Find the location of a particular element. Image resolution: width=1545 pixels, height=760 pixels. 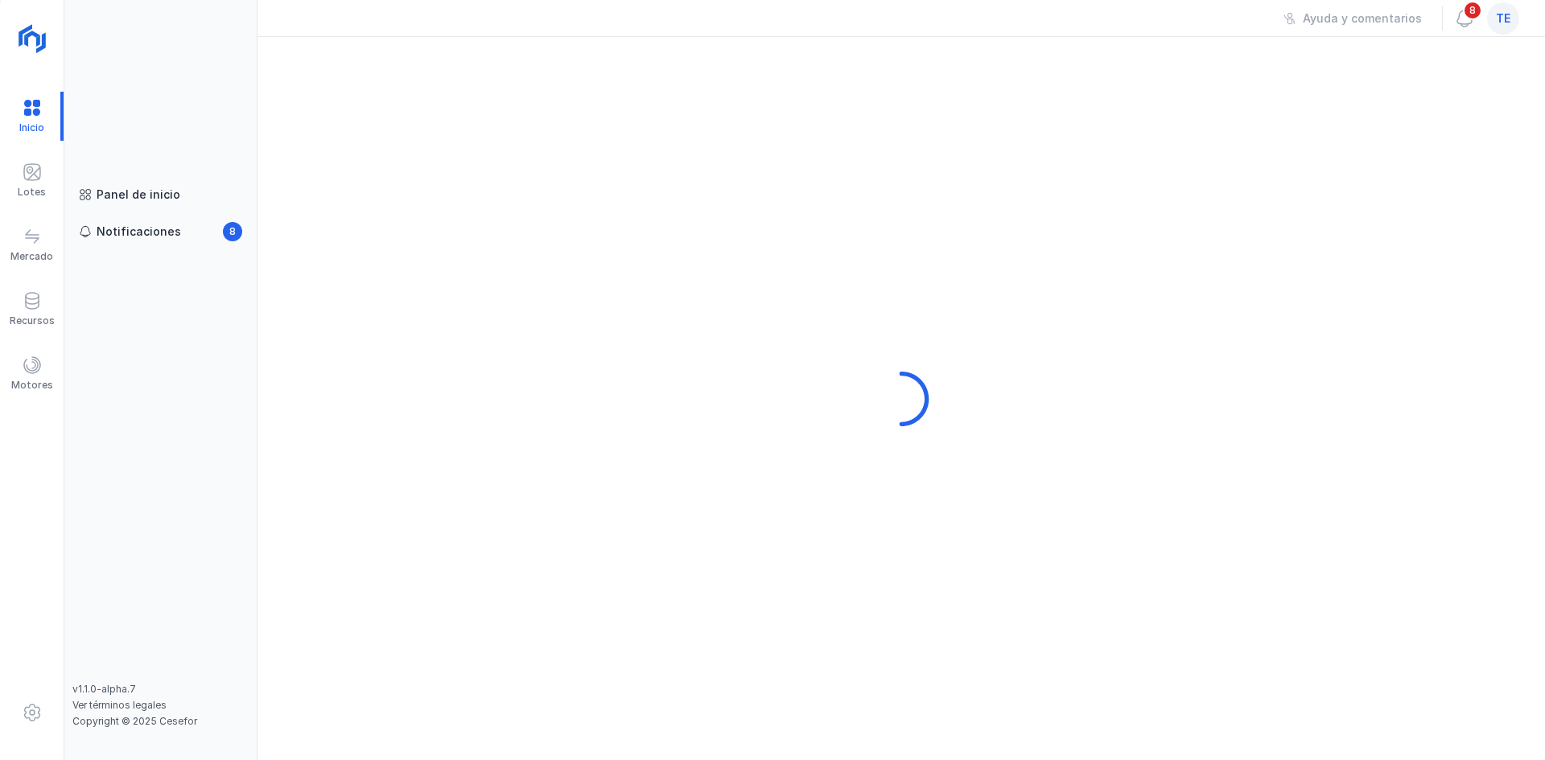

button: Ayuda y comentarios is located at coordinates (1352, 19).